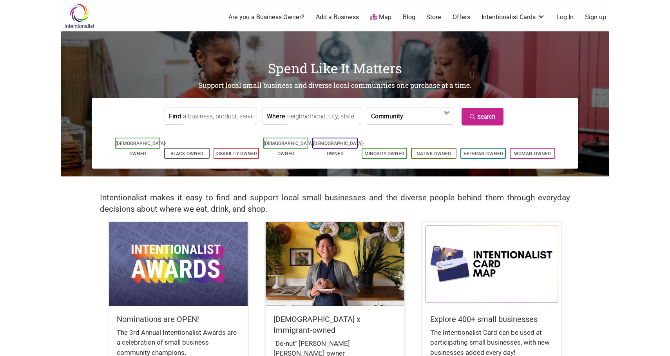 The height and width of the screenshot is (356, 670). I want to click on li: Intentionalist Cards, so click(513, 17).